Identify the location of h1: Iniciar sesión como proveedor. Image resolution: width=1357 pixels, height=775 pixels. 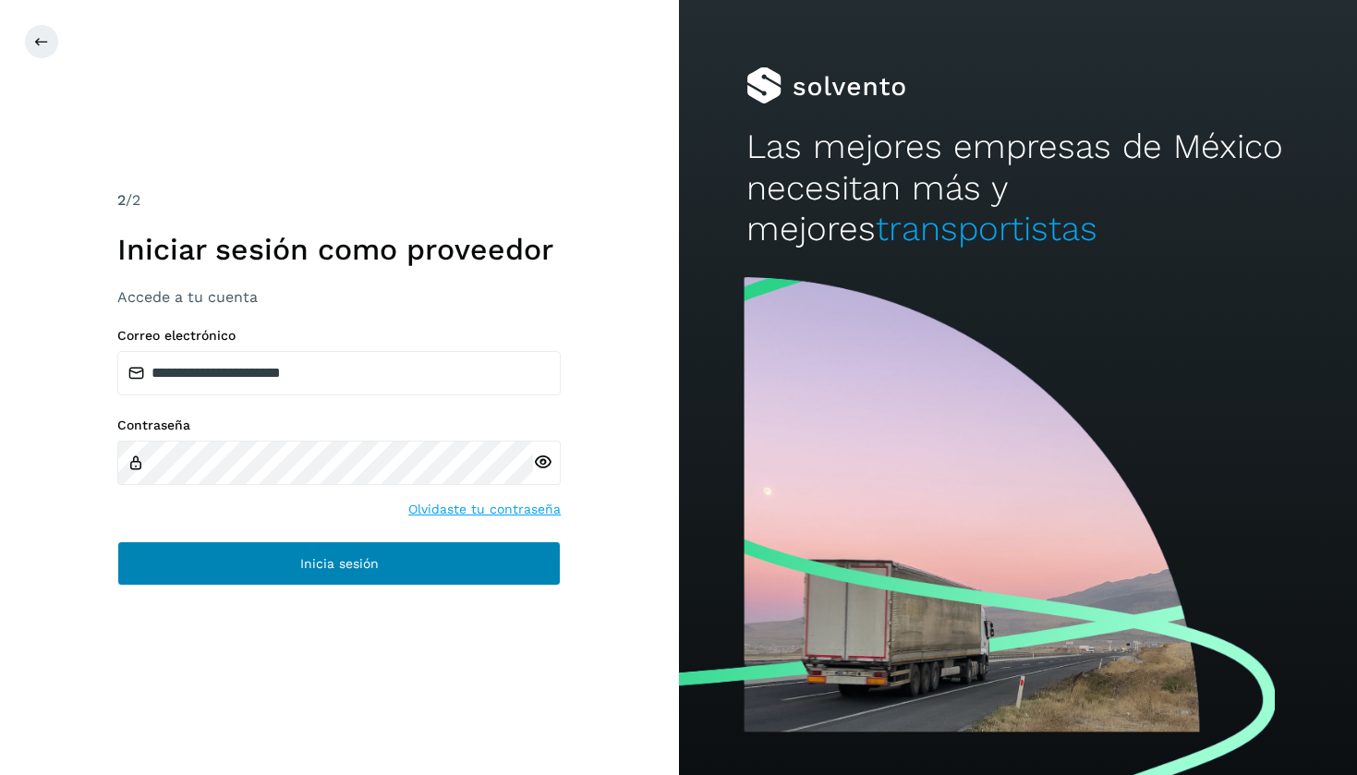
(339, 249).